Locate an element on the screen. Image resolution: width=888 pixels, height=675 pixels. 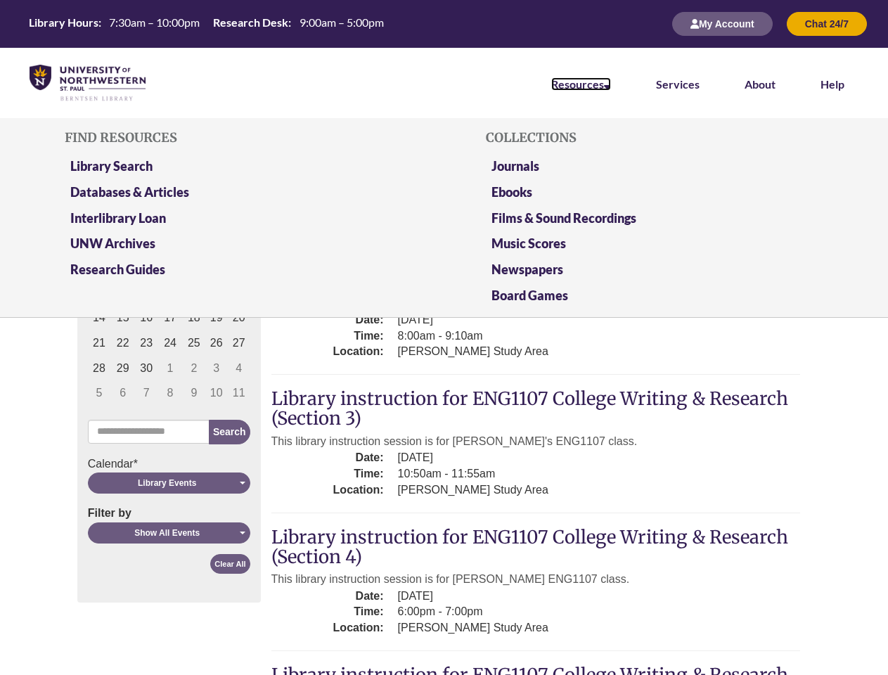
td: 15 is located at coordinates (122, 318).